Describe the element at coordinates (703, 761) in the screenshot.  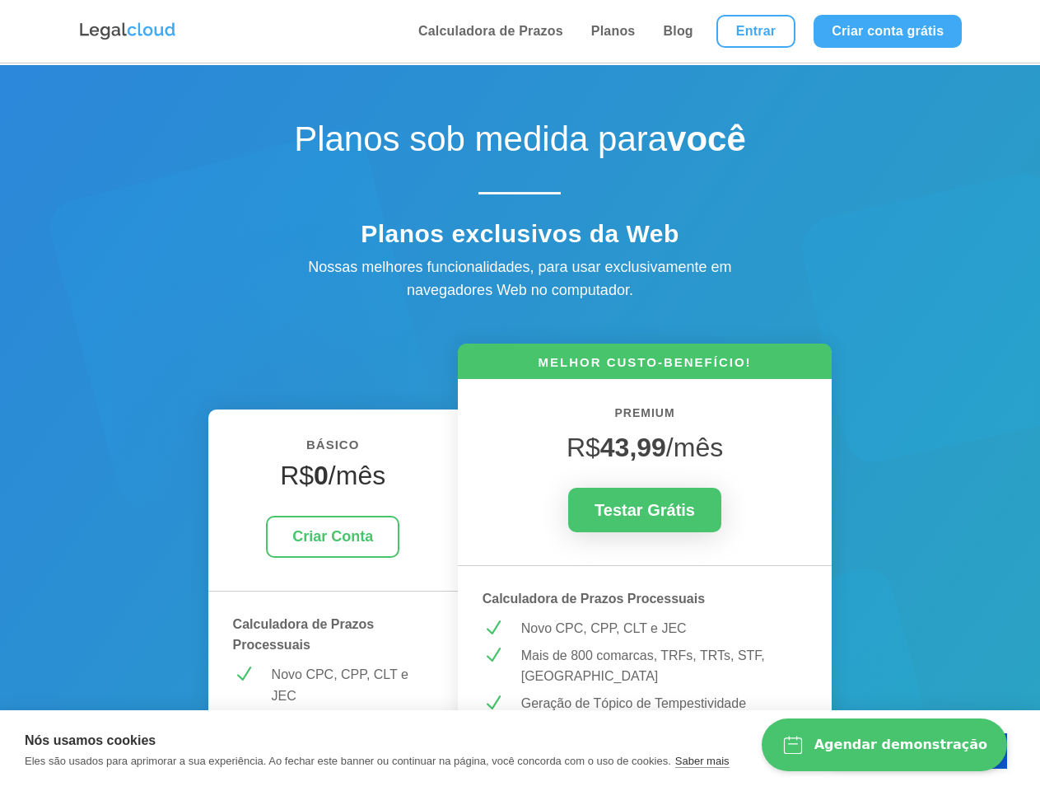
I see `a: Saber mais` at that location.